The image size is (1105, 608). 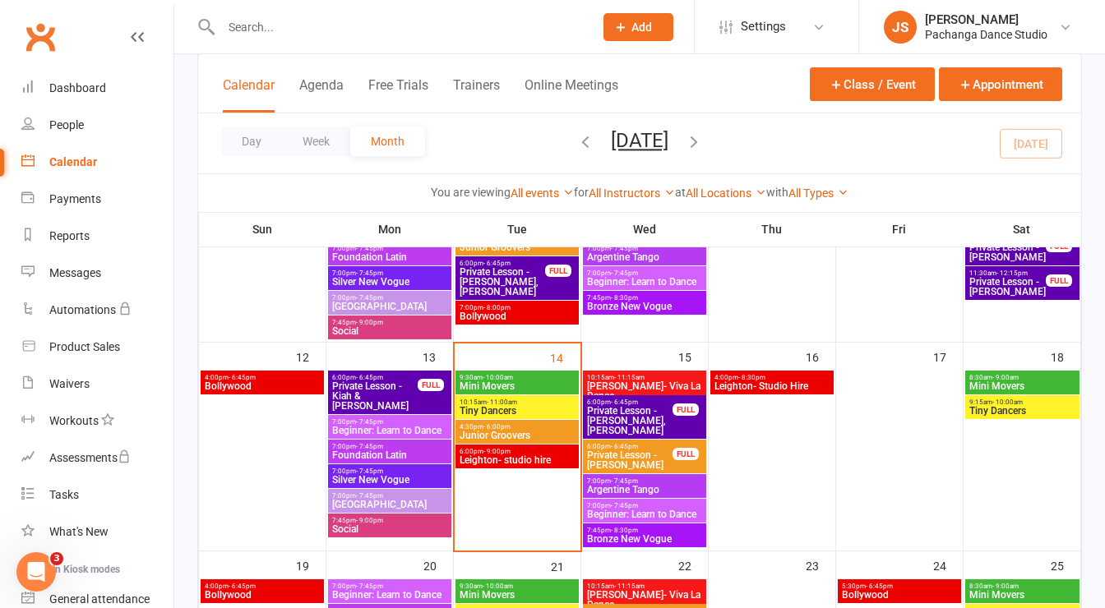 I want to click on a: Messages, so click(x=97, y=273).